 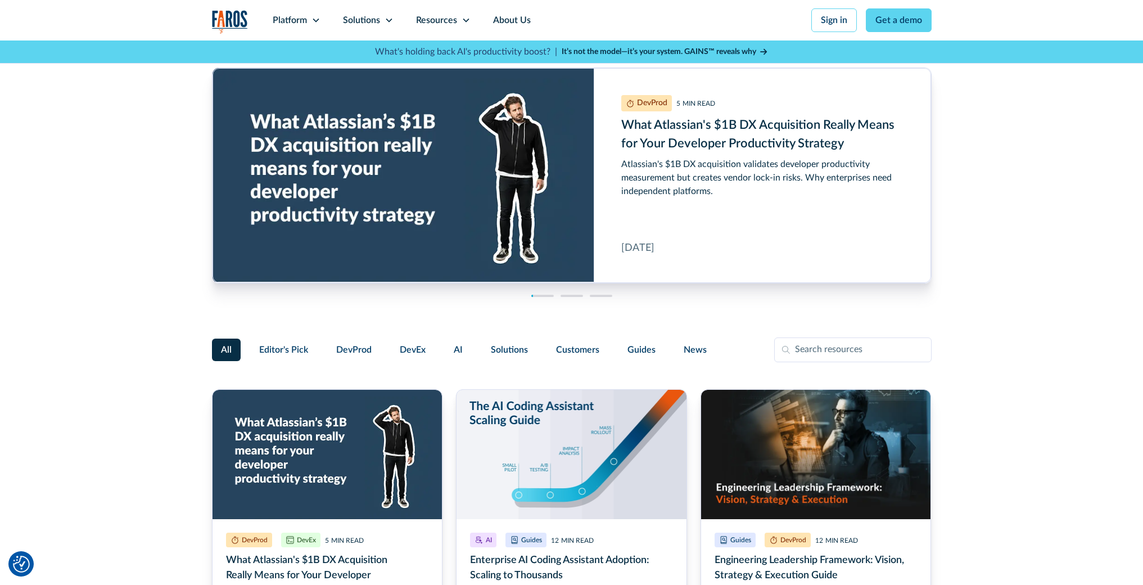 I want to click on span: Guides, so click(x=642, y=350).